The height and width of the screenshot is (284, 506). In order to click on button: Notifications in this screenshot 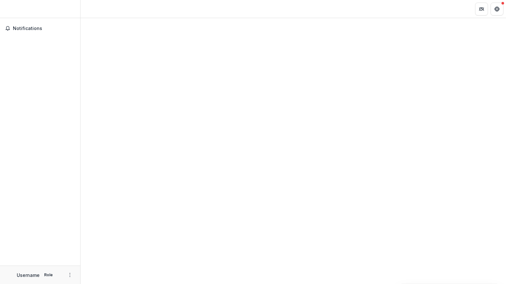, I will do `click(40, 28)`.